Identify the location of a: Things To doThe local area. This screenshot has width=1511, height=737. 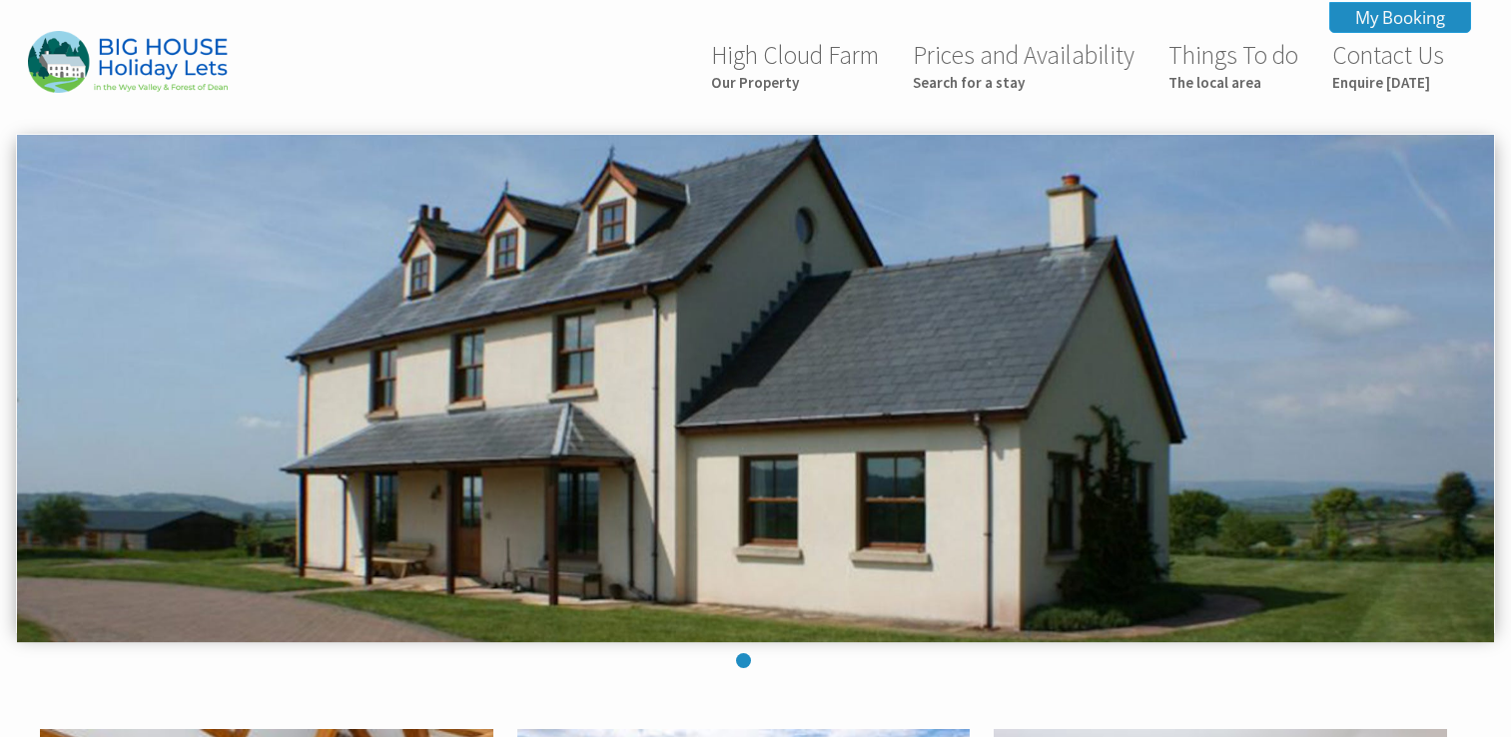
(1233, 65).